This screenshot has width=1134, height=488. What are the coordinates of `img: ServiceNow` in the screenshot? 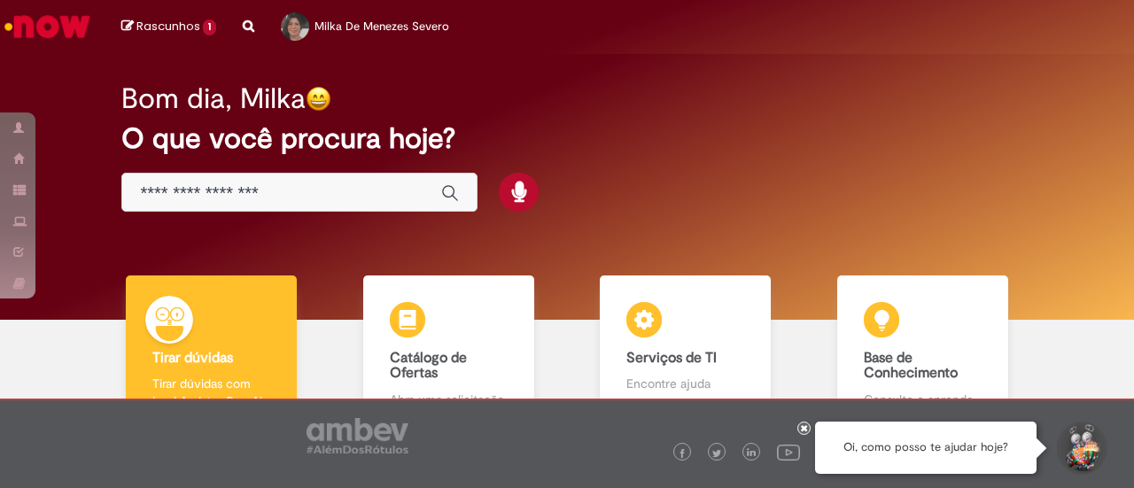 It's located at (47, 27).